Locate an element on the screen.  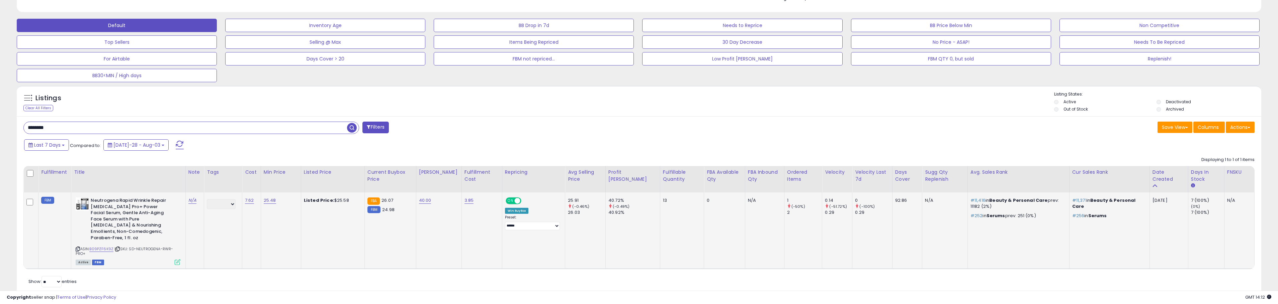
div: Win BuyBox is located at coordinates (517, 211).